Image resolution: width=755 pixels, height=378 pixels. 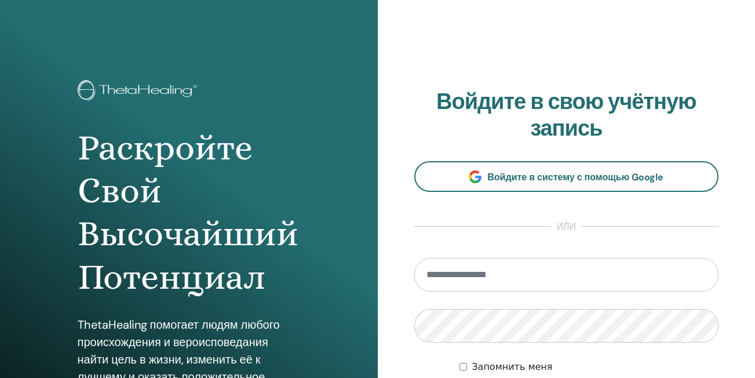 I want to click on ya-tr-span: или, so click(x=567, y=226).